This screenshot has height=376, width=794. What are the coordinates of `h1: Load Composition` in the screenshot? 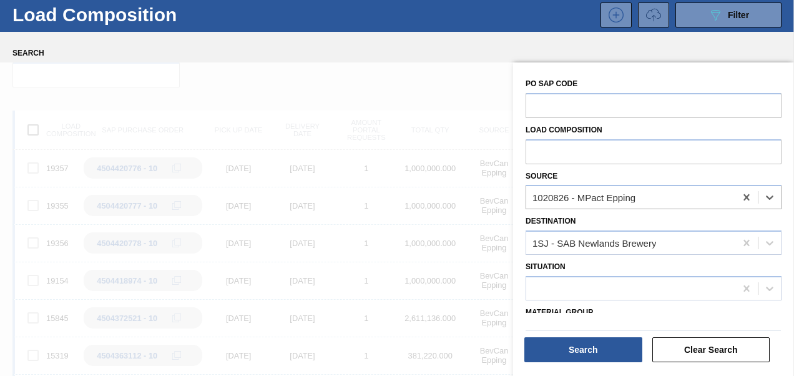 It's located at (107, 14).